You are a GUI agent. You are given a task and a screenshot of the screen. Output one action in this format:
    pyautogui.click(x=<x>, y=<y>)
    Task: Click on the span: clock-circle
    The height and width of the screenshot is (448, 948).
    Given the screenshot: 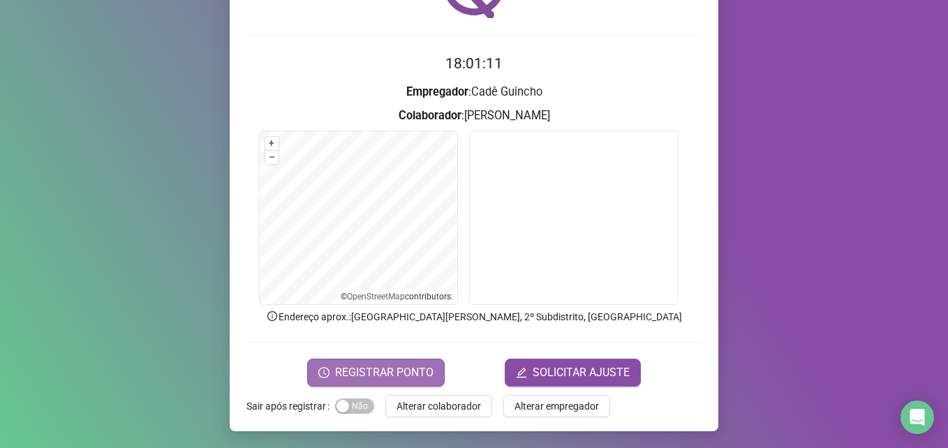 What is the action you would take?
    pyautogui.click(x=324, y=373)
    